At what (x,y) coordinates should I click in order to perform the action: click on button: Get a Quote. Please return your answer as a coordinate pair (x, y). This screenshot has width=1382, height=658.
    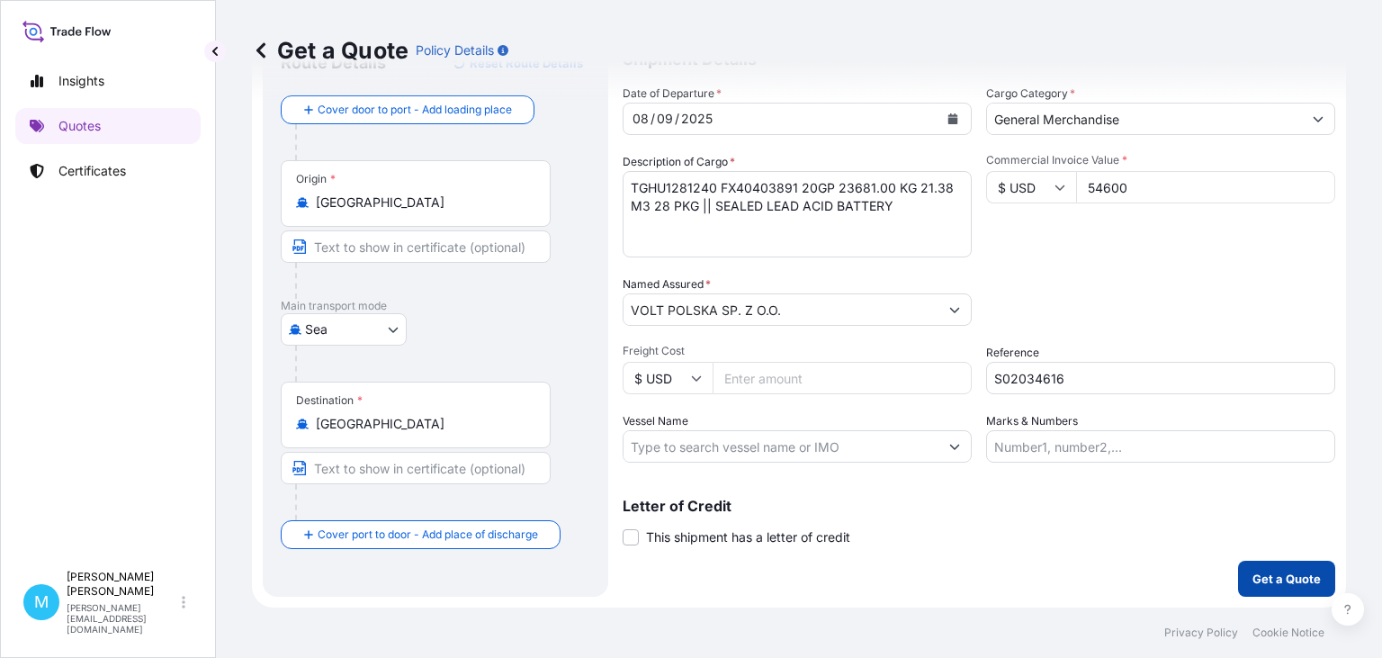
    Looking at the image, I should click on (1287, 579).